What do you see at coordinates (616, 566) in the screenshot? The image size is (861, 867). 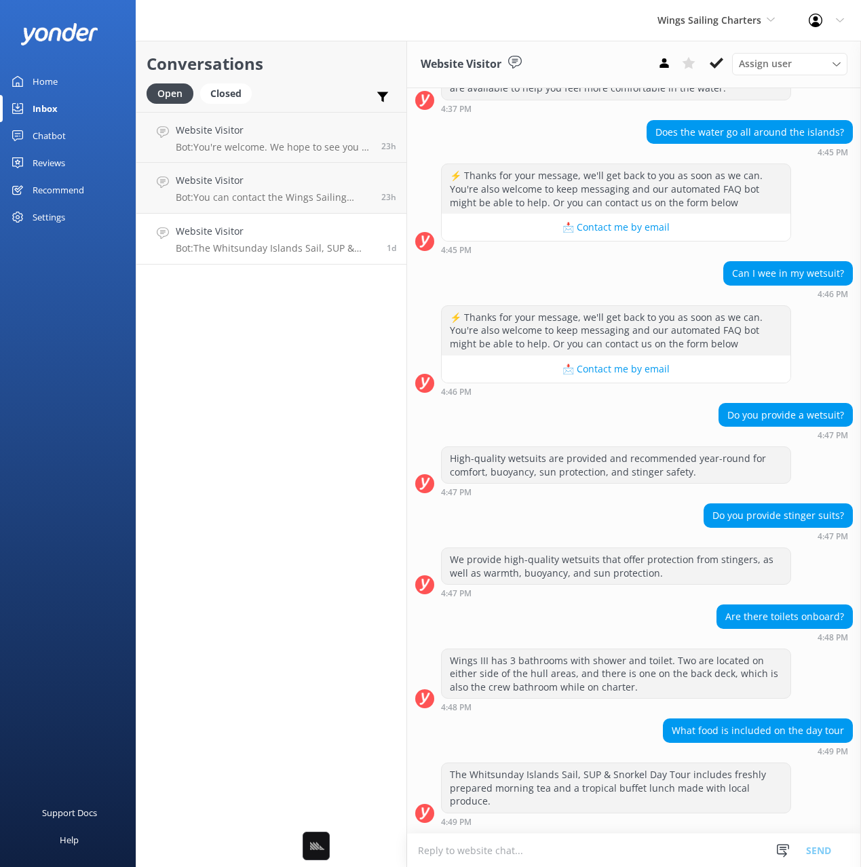 I see `div: We provide high-quality wetsuits that offer protection from stingers, as well as warmth, buoyancy...` at bounding box center [616, 566].